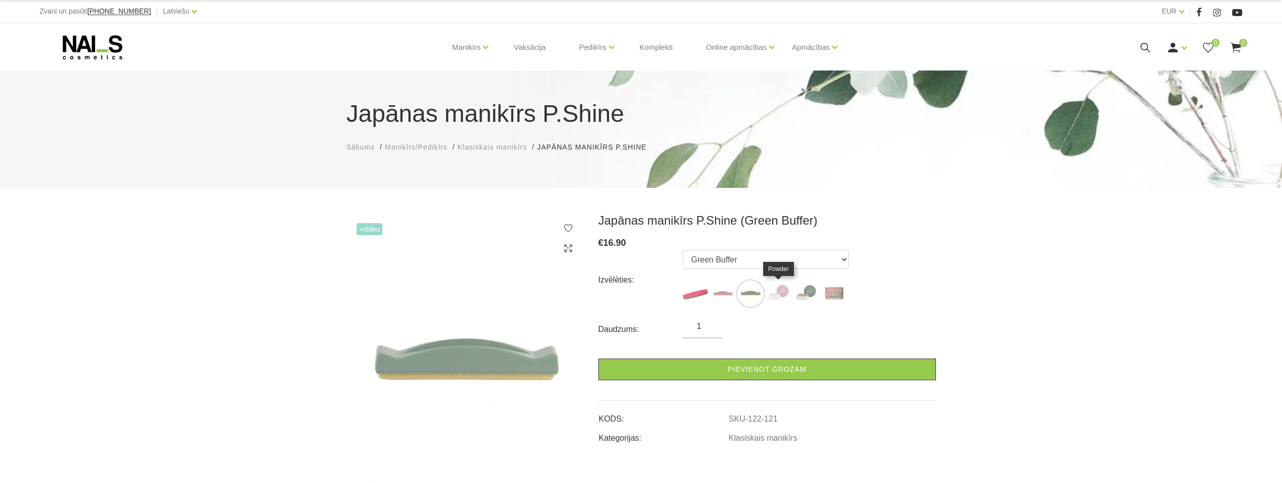 Image resolution: width=1282 pixels, height=483 pixels. Describe the element at coordinates (663, 435) in the screenshot. I see `td: Kategorijas:` at that location.